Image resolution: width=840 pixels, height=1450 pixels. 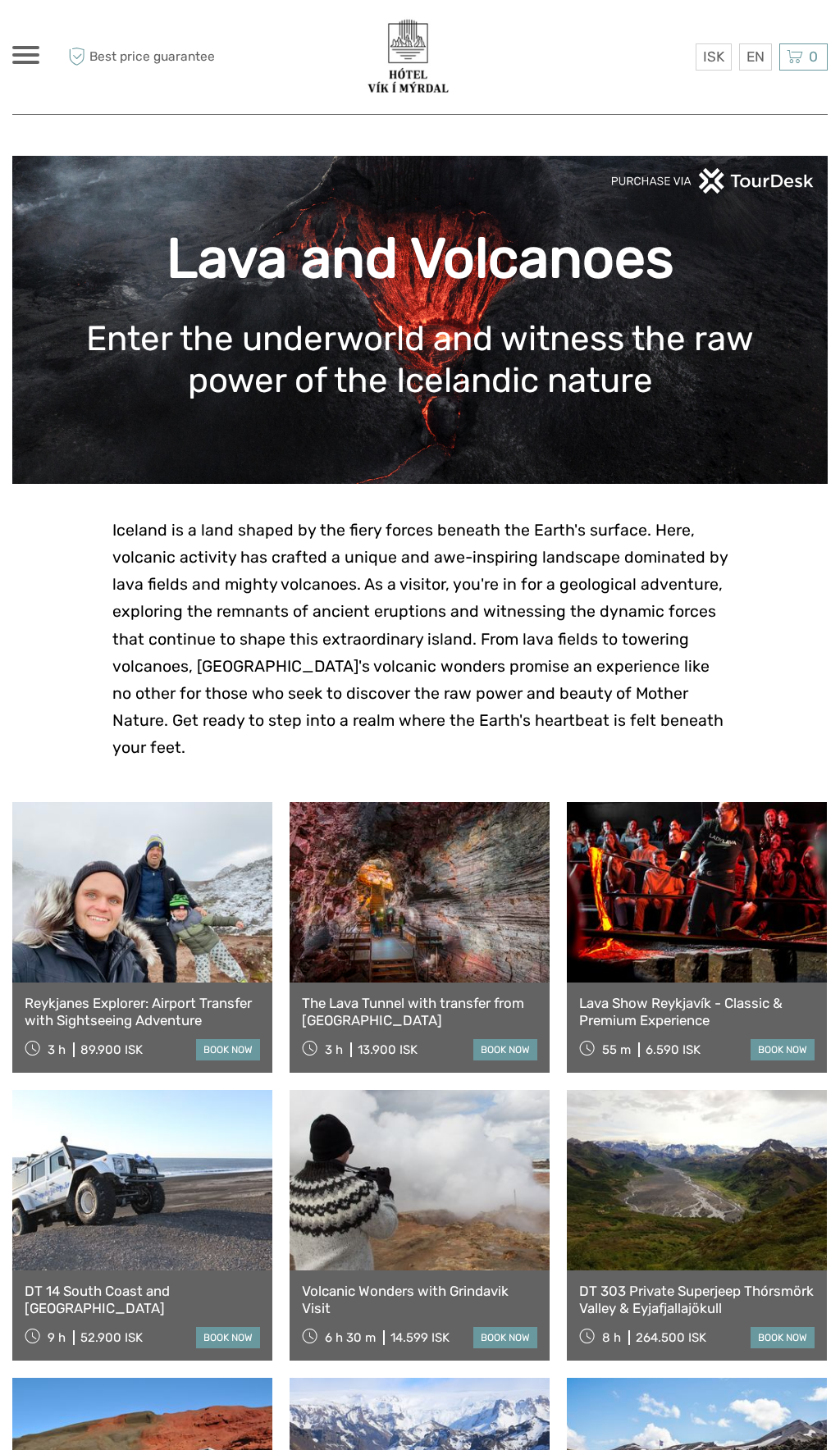 What do you see at coordinates (111, 1338) in the screenshot?
I see `div: 52.900 ISK` at bounding box center [111, 1338].